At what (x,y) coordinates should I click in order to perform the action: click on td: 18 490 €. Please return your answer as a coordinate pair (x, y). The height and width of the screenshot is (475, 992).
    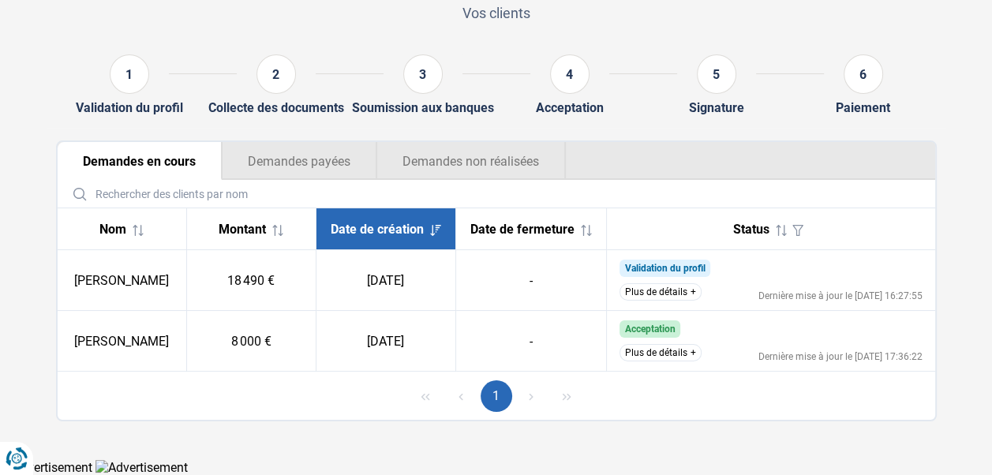
    Looking at the image, I should click on (251, 280).